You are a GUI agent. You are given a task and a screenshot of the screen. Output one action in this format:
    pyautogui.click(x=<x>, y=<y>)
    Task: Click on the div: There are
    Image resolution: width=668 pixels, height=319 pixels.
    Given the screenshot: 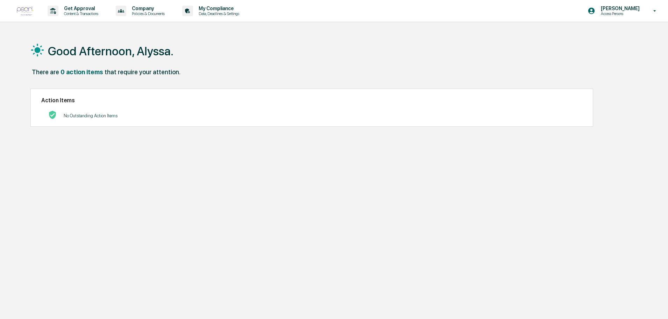 What is the action you would take?
    pyautogui.click(x=45, y=72)
    